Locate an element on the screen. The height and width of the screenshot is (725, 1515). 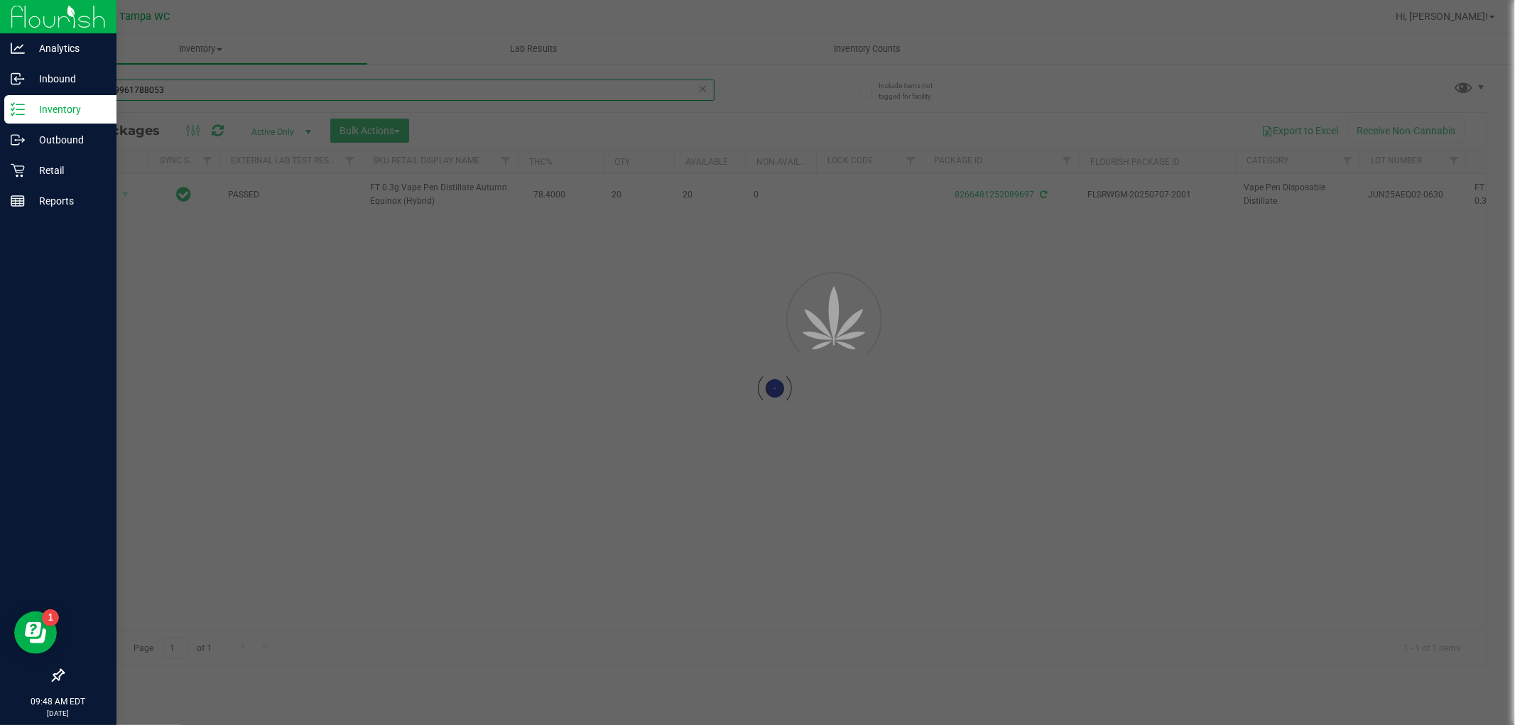
p: Inventory is located at coordinates (67, 109).